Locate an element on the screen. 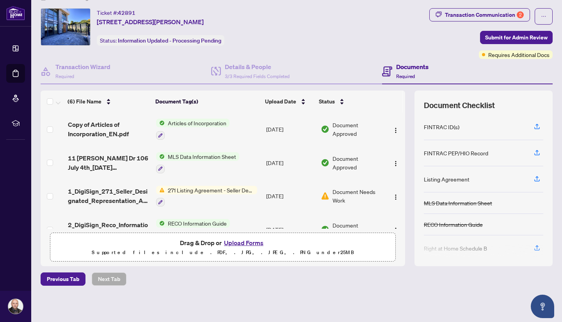  span: RECO Information Guide is located at coordinates (197, 223).